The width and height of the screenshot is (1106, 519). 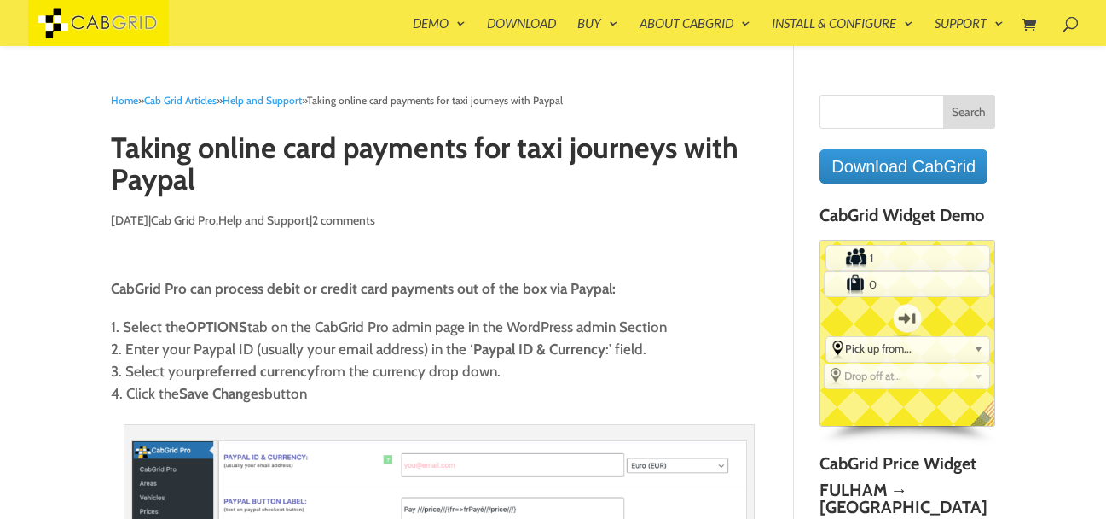 I want to click on a: Cab Grid Articles, so click(x=180, y=100).